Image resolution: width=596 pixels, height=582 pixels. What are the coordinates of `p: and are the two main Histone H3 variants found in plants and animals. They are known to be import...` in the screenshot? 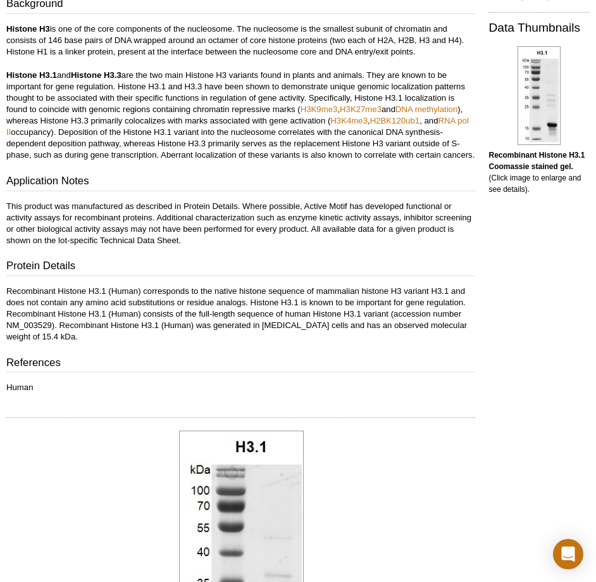 It's located at (241, 115).